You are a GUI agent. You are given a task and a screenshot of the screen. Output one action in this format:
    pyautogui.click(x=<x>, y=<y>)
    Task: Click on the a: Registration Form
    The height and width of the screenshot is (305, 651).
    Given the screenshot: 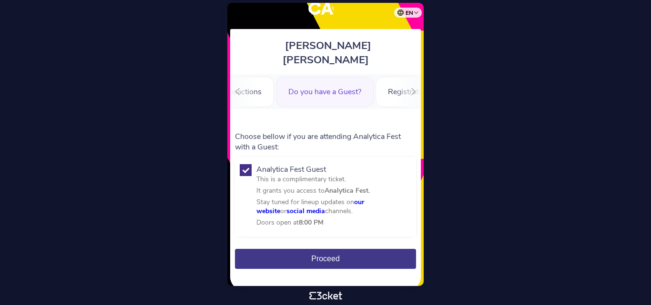 What is the action you would take?
    pyautogui.click(x=418, y=91)
    